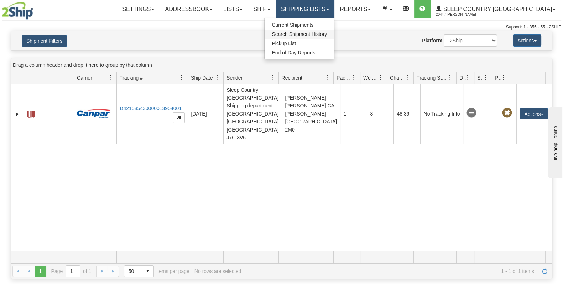 The width and height of the screenshot is (563, 284). Describe the element at coordinates (406, 114) in the screenshot. I see `td: 48.39` at that location.